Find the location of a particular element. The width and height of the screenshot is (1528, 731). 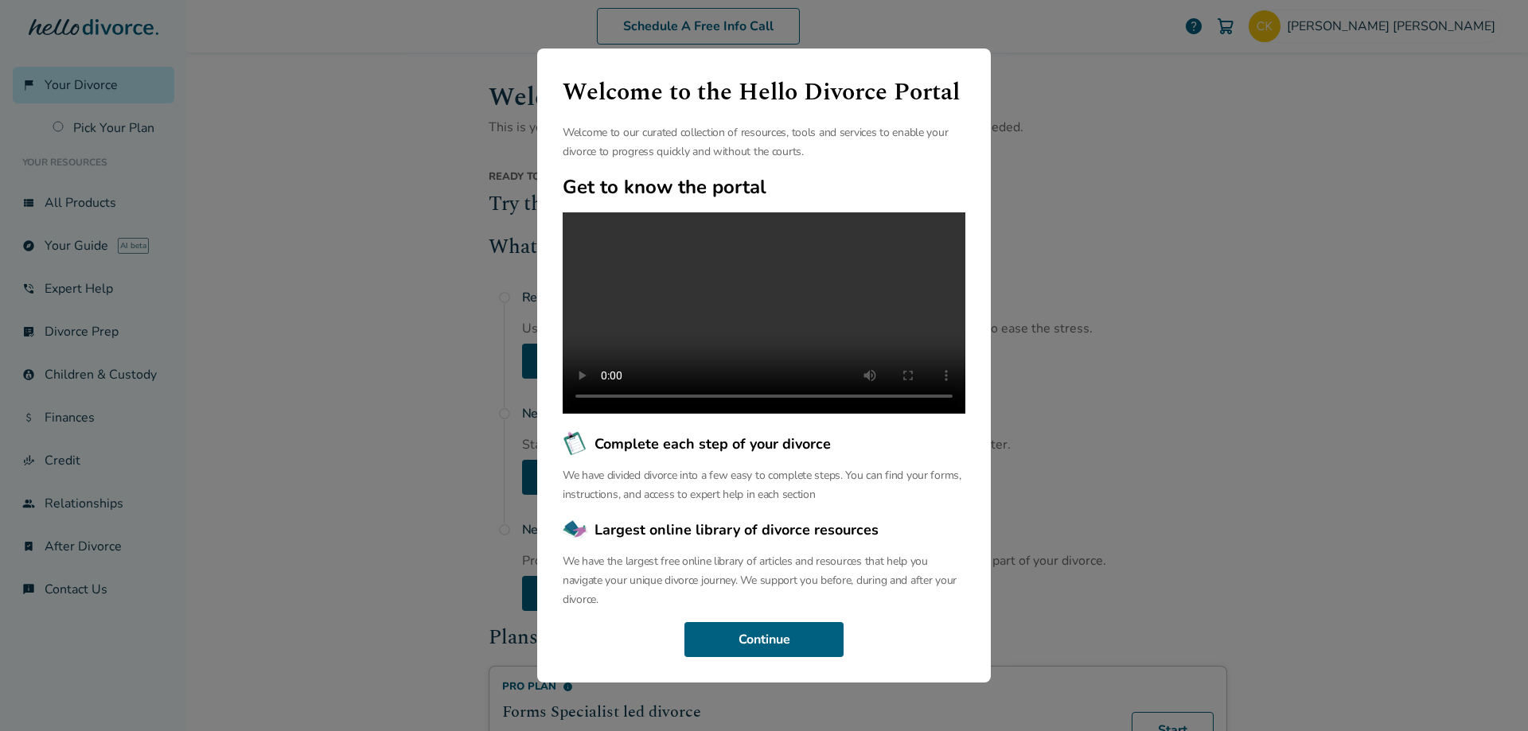

img: Largest online library of divorce resources is located at coordinates (575, 530).